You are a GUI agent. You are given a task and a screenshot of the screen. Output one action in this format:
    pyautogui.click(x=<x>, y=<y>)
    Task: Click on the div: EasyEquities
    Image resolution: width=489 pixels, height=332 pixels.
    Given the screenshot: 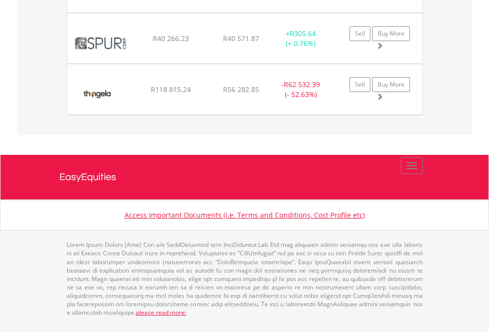 What is the action you would take?
    pyautogui.click(x=245, y=177)
    